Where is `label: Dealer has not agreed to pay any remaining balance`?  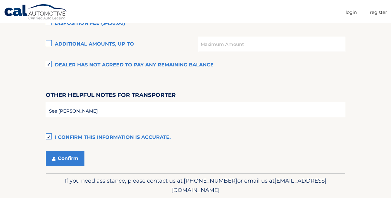
label: Dealer has not agreed to pay any remaining balance is located at coordinates (195, 65).